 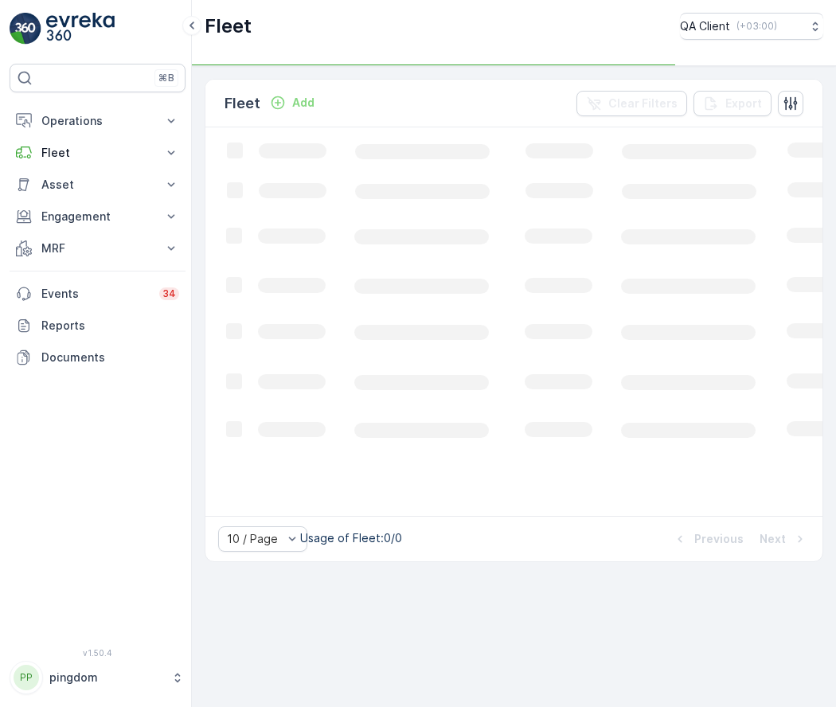 What do you see at coordinates (757, 26) in the screenshot?
I see `p: ( +03:00 )` at bounding box center [757, 26].